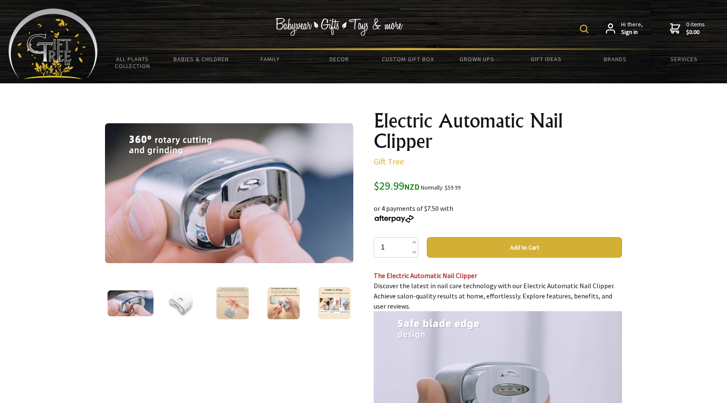  What do you see at coordinates (632, 28) in the screenshot?
I see `span: Hi there,` at bounding box center [632, 28].